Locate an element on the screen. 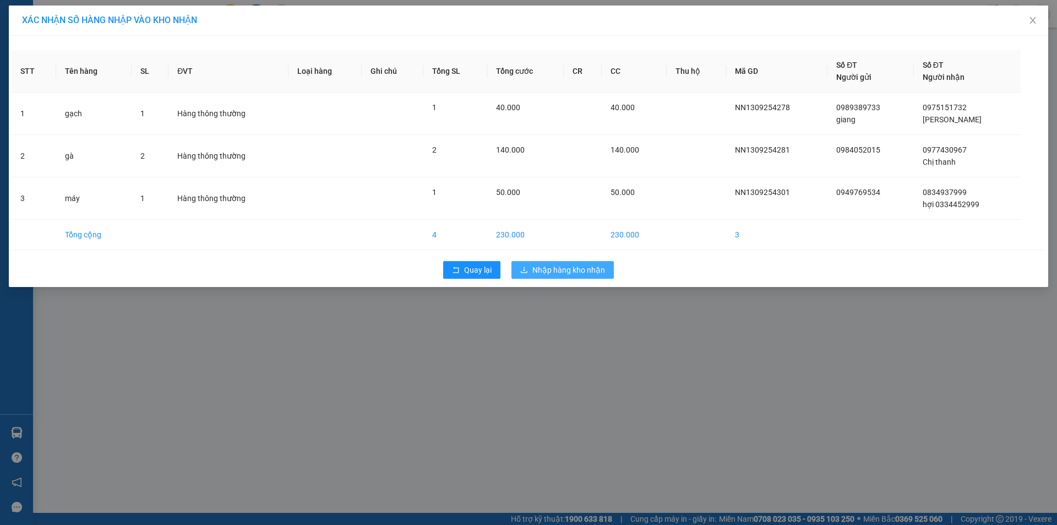 The image size is (1057, 525). td: 1 is located at coordinates (34, 113).